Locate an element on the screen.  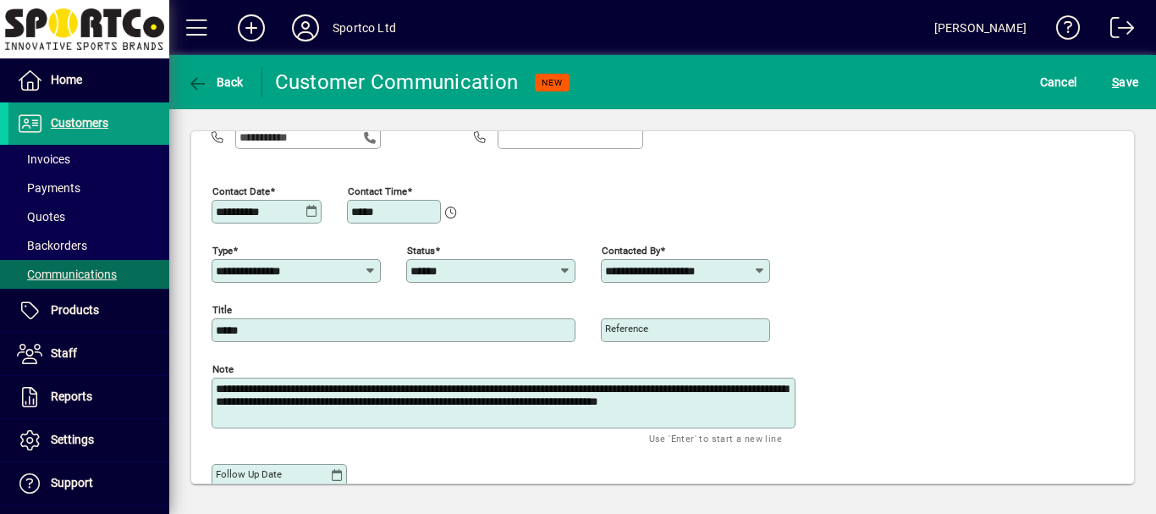
mat-hint: Use 'Enter' to start a new line is located at coordinates (715, 438).